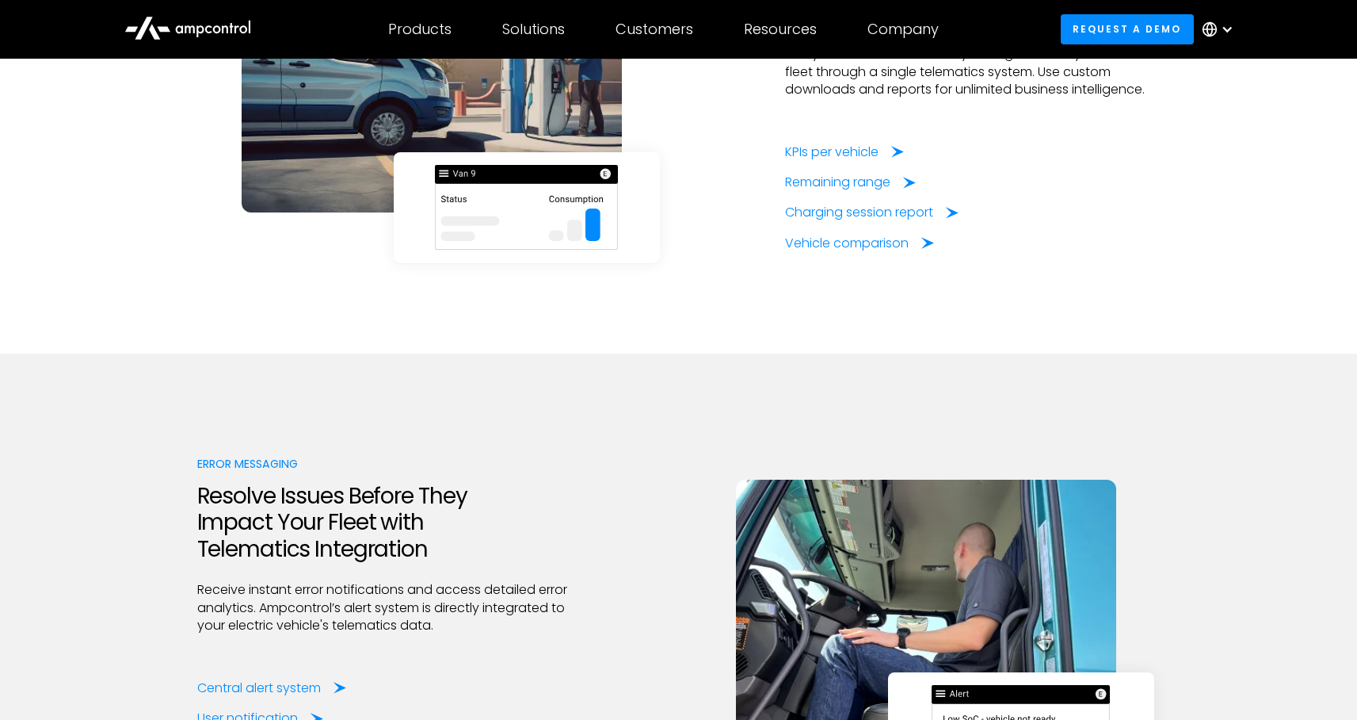  I want to click on div: Vehicle comparison, so click(847, 243).